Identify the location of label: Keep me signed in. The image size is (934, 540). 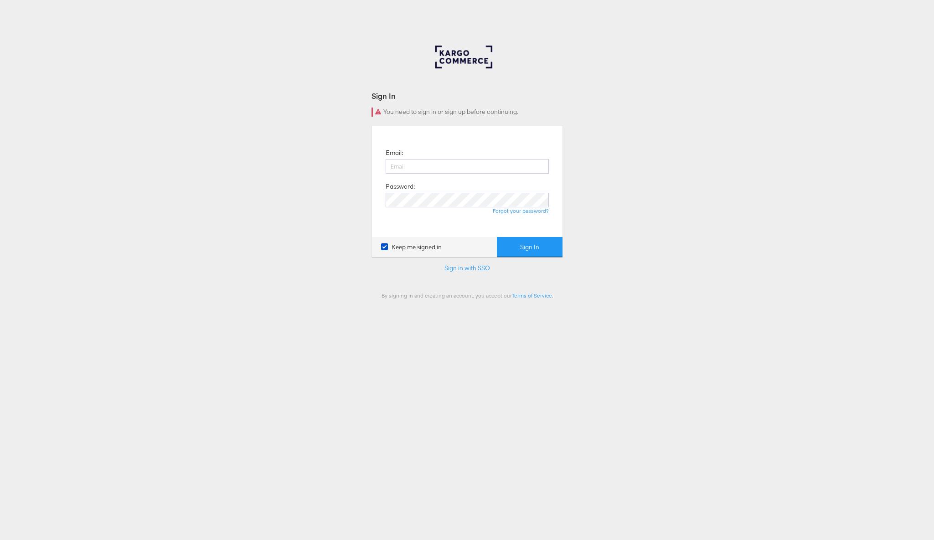
(411, 247).